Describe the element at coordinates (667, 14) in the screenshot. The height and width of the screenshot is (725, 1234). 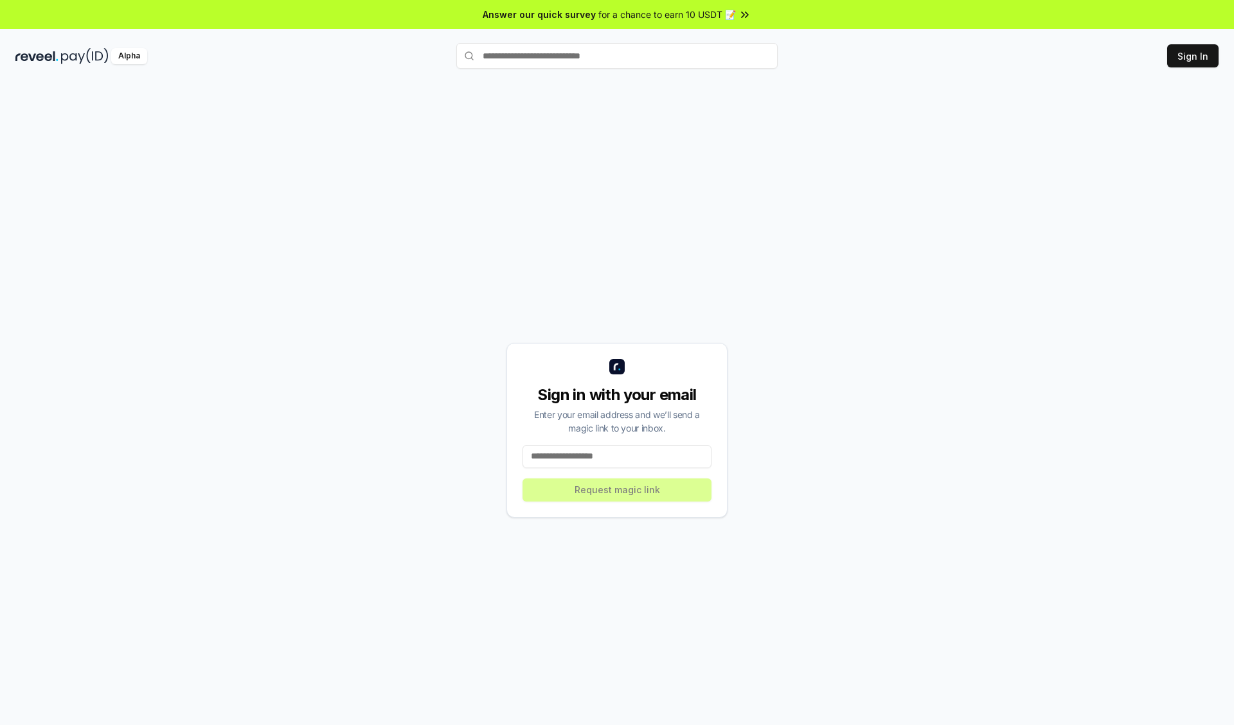
I see `span: for a chance to earn 10 USDT 📝` at that location.